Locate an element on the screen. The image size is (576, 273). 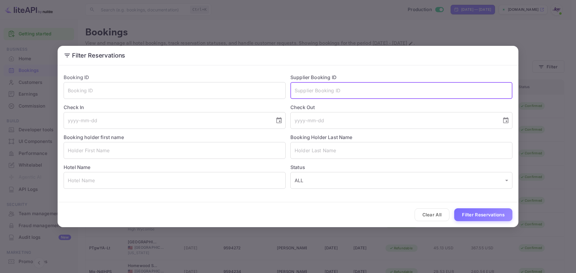
input: Hotel Name is located at coordinates (175, 181).